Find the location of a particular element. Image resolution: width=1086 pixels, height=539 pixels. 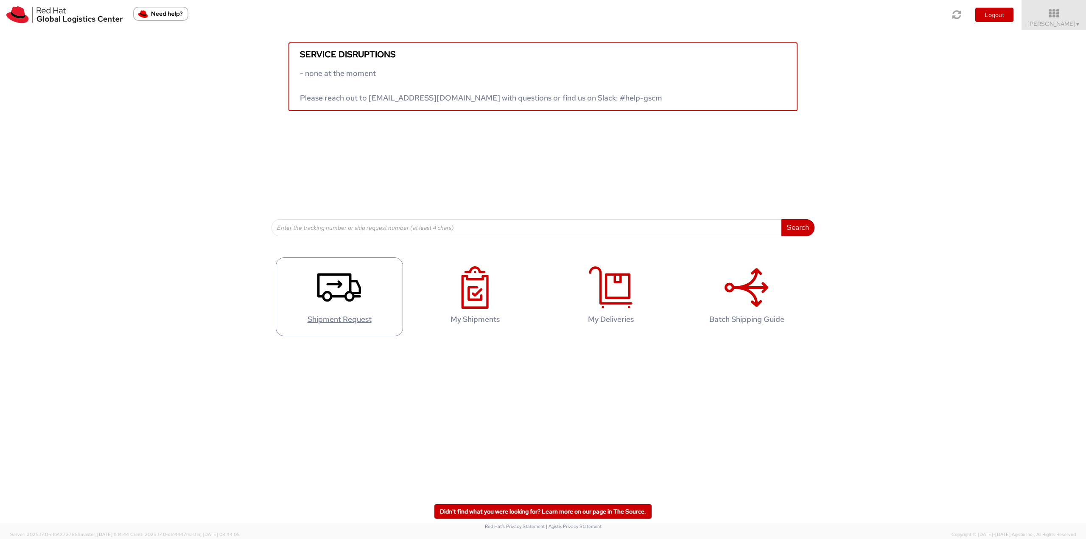

h5: Service disruptions is located at coordinates (543, 54).